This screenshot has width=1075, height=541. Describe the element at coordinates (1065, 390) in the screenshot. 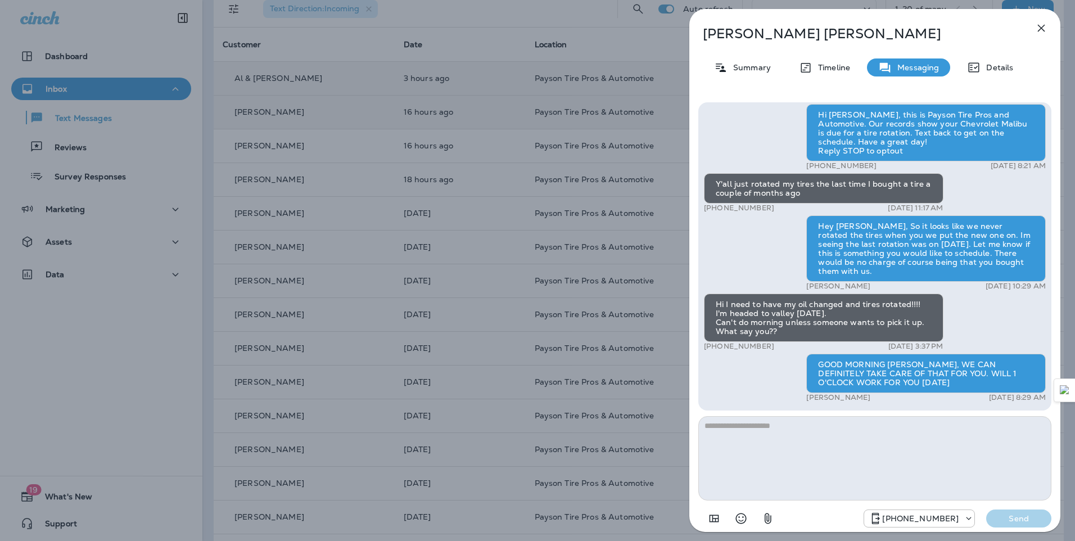

I see `img: Detect Auto` at that location.